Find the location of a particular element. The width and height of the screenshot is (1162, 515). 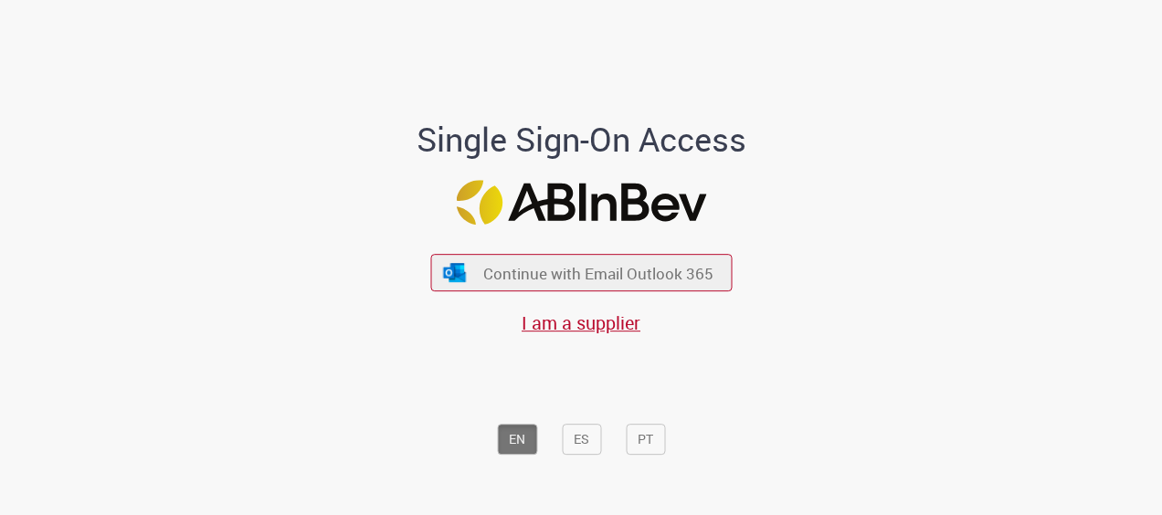

a: I am a supplier is located at coordinates (581, 323).